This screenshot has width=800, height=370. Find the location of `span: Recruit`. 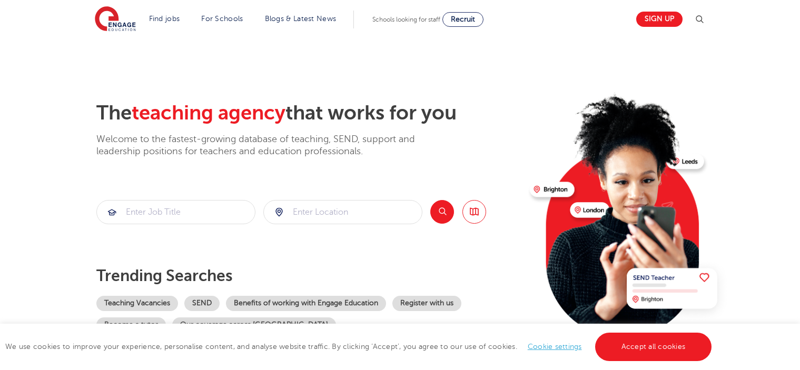

span: Recruit is located at coordinates (463, 19).